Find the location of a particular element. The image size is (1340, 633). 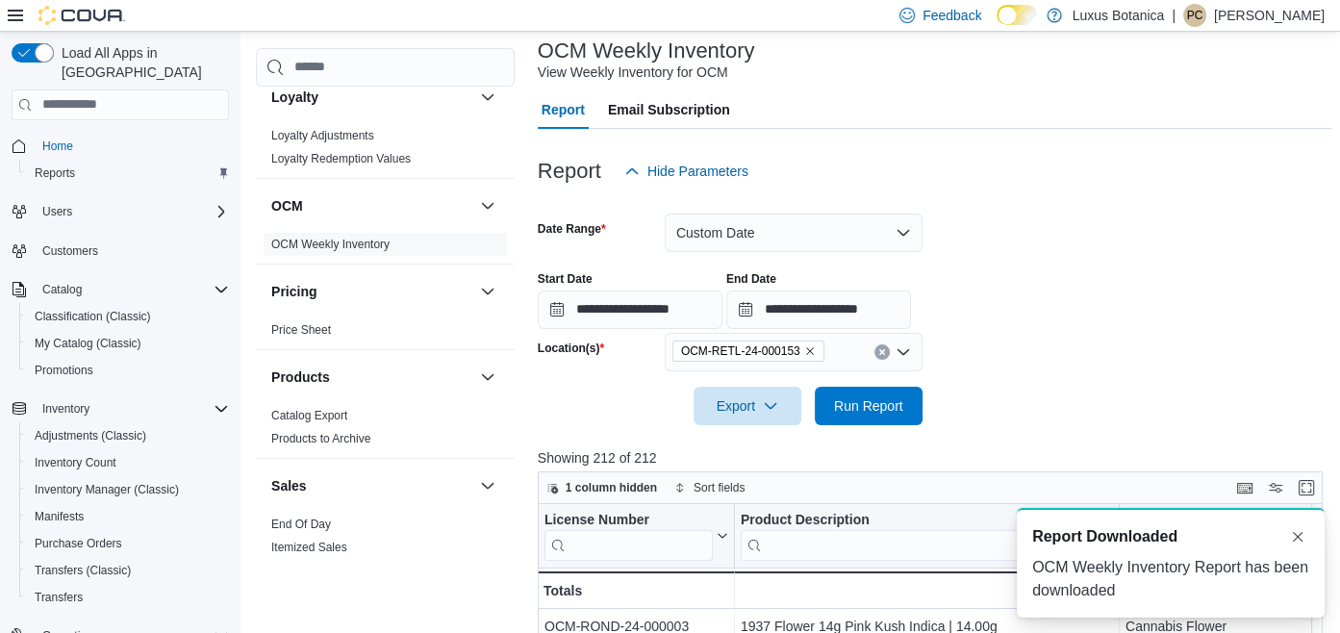

a: End Of Day is located at coordinates (301, 524).